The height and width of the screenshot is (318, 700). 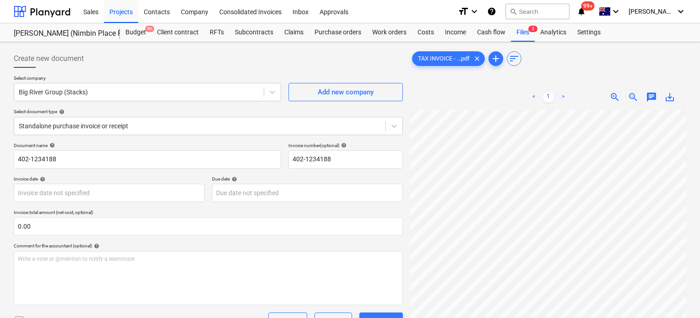 What do you see at coordinates (553, 33) in the screenshot?
I see `a: Analytics` at bounding box center [553, 33].